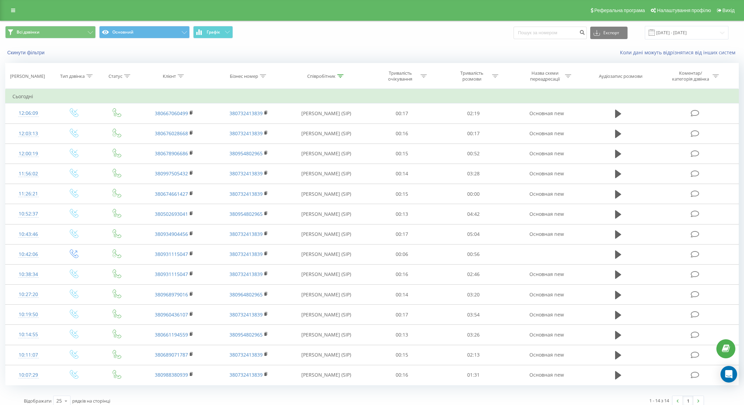 The width and height of the screenshot is (744, 405). What do you see at coordinates (474, 295) in the screenshot?
I see `td: 03:20` at bounding box center [474, 295].